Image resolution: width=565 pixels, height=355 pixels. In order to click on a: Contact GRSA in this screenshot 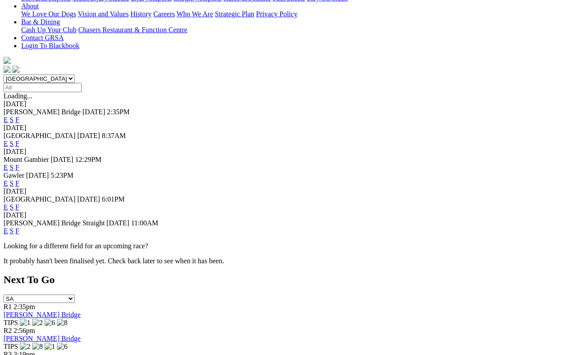, I will do `click(42, 38)`.